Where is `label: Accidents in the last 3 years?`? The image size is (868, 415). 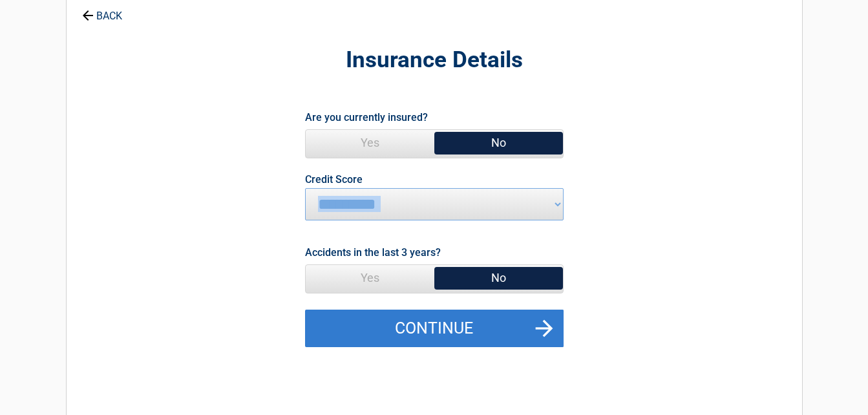 label: Accidents in the last 3 years? is located at coordinates (373, 252).